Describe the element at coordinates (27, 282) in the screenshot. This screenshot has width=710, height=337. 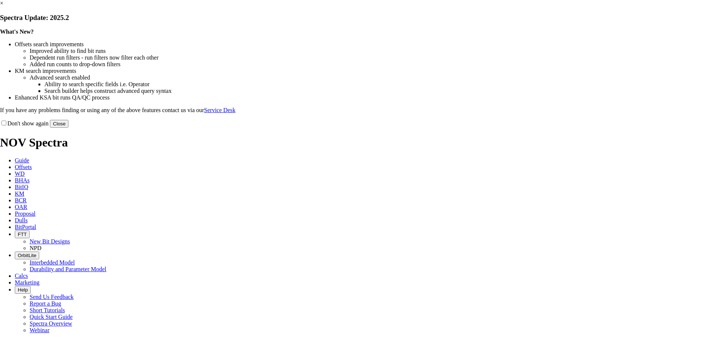
I see `span: Marketing` at that location.